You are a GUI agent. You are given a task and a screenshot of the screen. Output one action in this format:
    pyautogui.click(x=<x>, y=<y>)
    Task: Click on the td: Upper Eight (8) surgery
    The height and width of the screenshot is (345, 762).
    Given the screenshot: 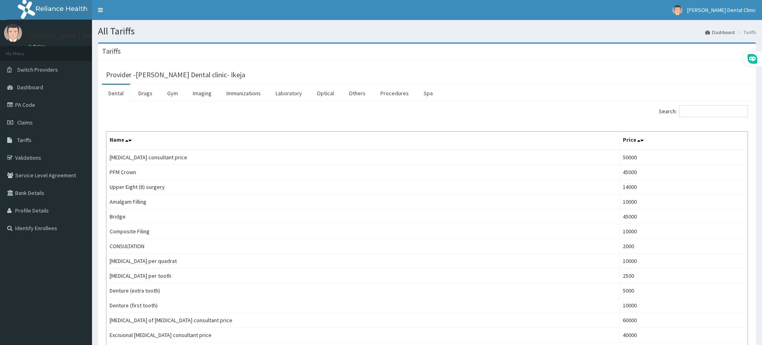 What is the action you would take?
    pyautogui.click(x=363, y=187)
    